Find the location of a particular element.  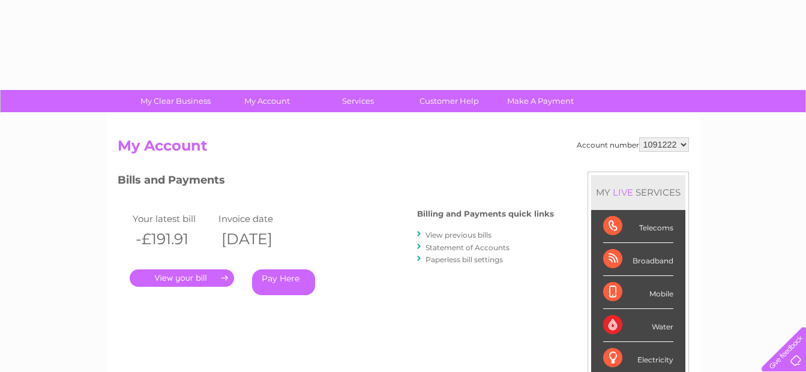

a: View previous bills is located at coordinates (458, 235).